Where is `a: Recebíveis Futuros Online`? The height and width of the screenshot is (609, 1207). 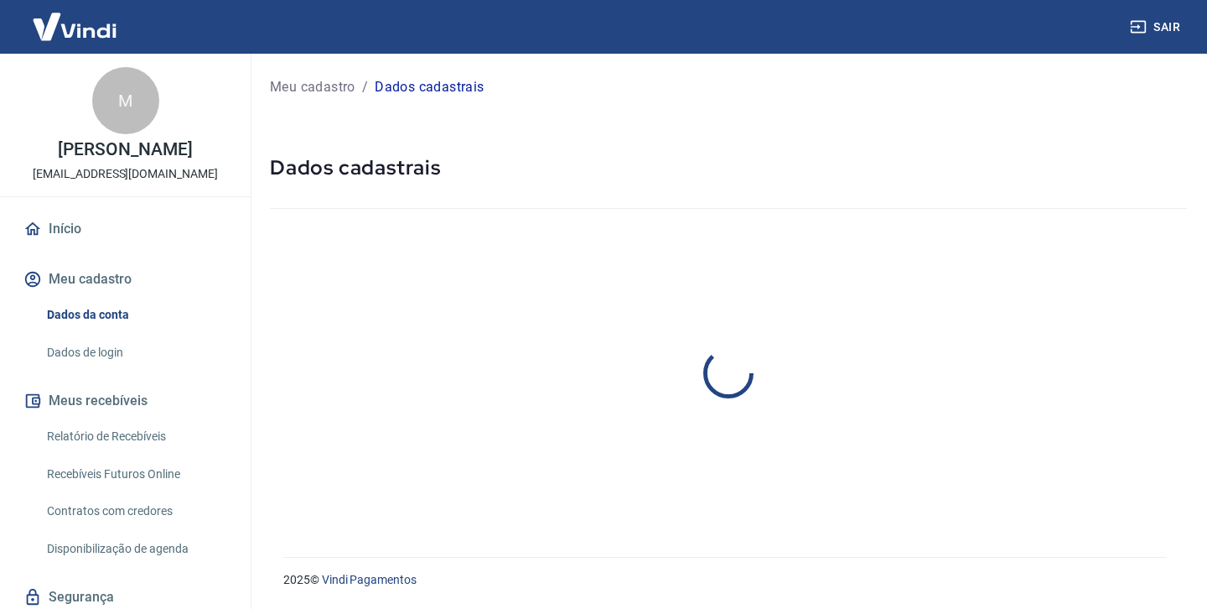
a: Recebíveis Futuros Online is located at coordinates (135, 474).